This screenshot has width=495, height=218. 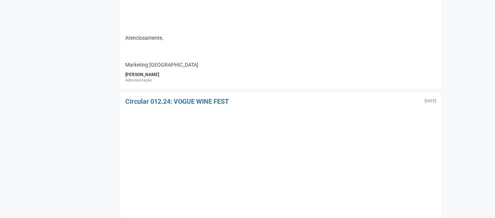 What do you see at coordinates (431, 101) in the screenshot?
I see `div: Terça-feira, 30 de julho de 2024 às 18:17` at bounding box center [431, 101].